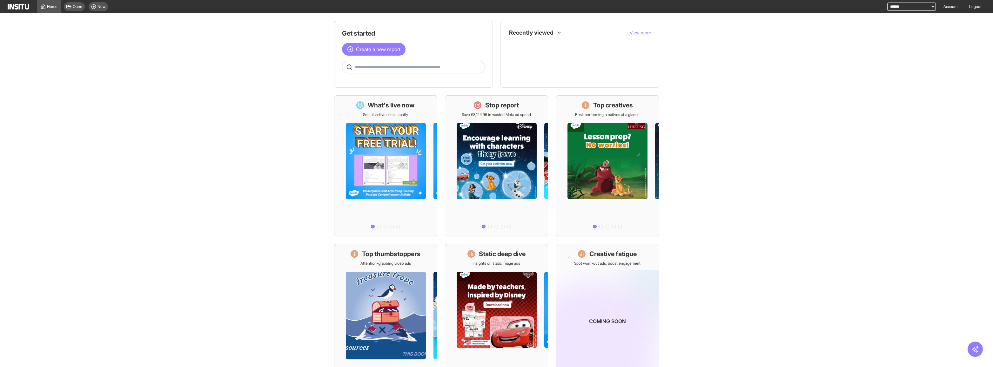 The height and width of the screenshot is (367, 993). Describe the element at coordinates (374, 49) in the screenshot. I see `button: Create a new report` at that location.